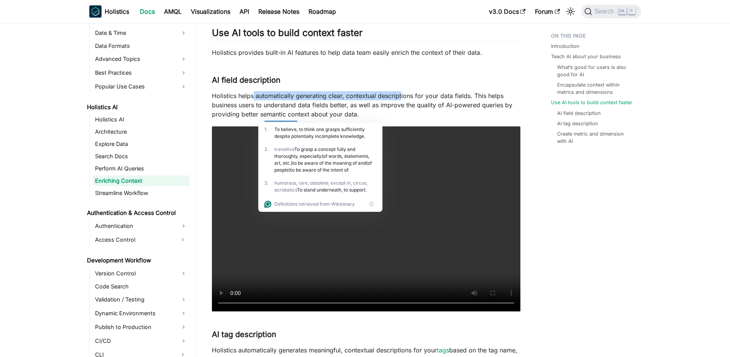  I want to click on a: API, so click(244, 11).